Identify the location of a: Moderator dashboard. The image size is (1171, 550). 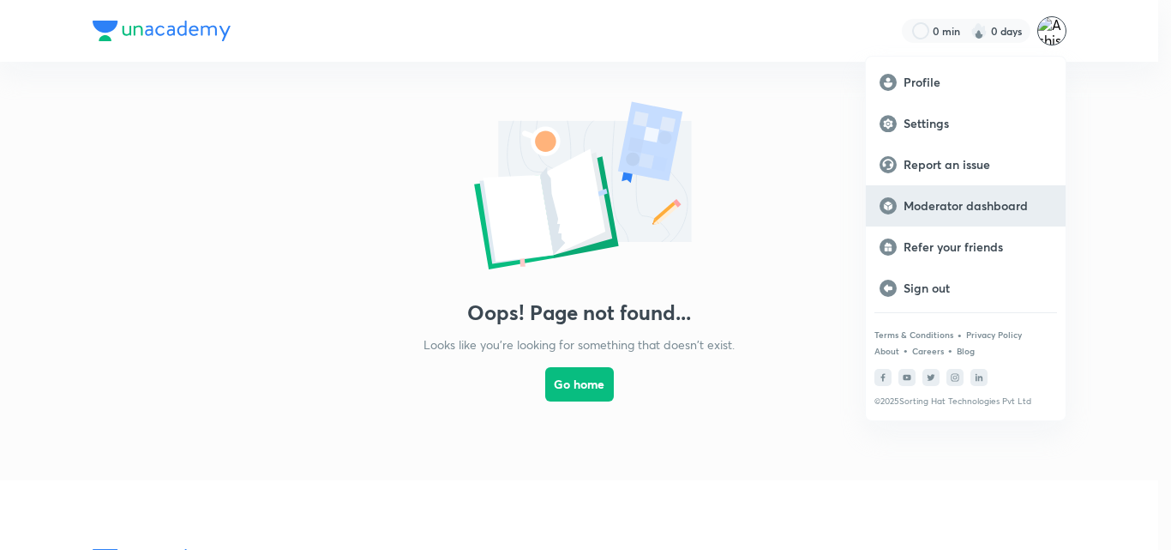
(966, 206).